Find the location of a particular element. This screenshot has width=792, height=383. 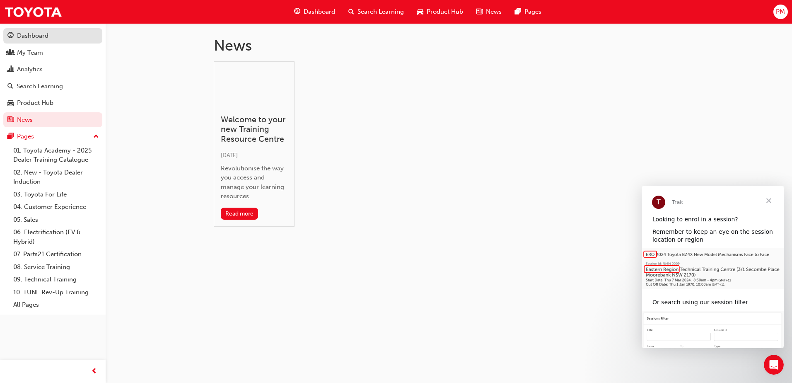

span: PM is located at coordinates (781, 12).